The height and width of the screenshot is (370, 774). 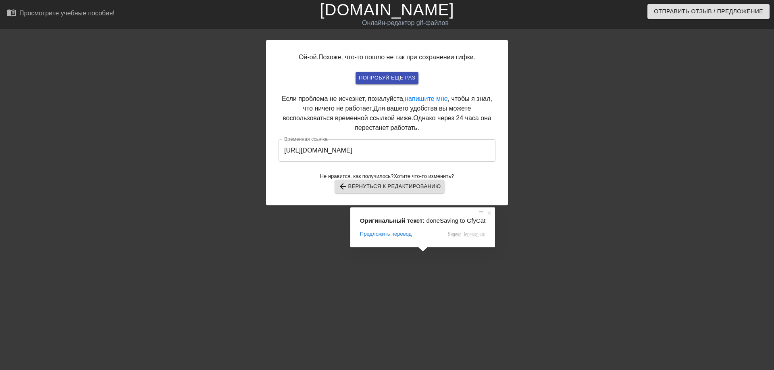 I want to click on ya-tr-span: Ой-ой., so click(x=308, y=57).